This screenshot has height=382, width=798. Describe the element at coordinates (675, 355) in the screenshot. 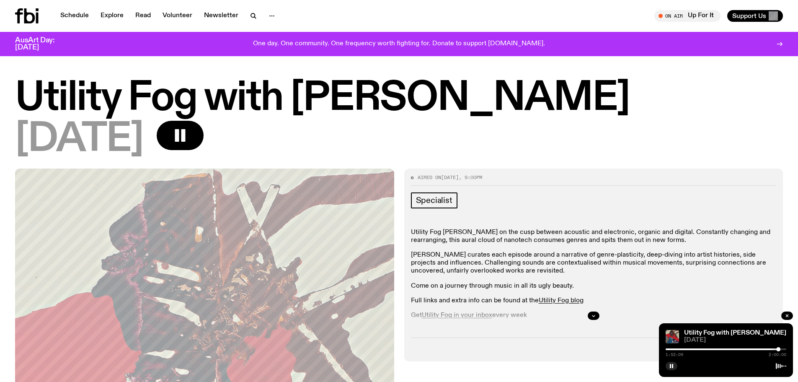

I see `span: 1:52:09` at that location.